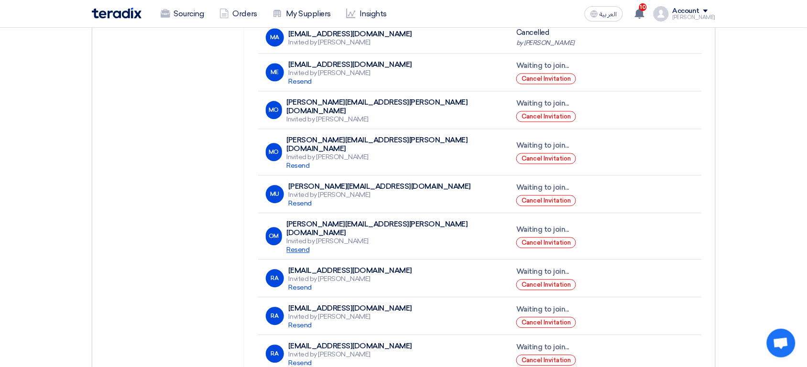 The height and width of the screenshot is (367, 807). Describe the element at coordinates (302, 14) in the screenshot. I see `a: My Suppliers` at that location.